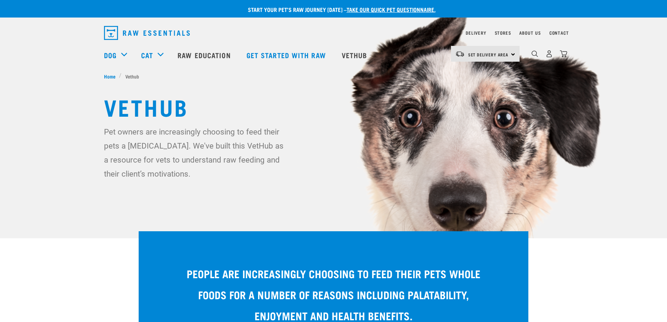 Image resolution: width=667 pixels, height=322 pixels. Describe the element at coordinates (559, 33) in the screenshot. I see `a: Contact` at that location.